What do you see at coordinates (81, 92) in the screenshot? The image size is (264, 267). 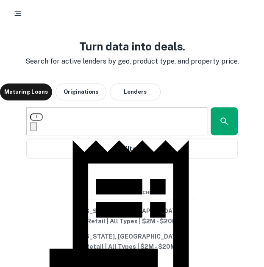 I see `button: Originations` at bounding box center [81, 92].